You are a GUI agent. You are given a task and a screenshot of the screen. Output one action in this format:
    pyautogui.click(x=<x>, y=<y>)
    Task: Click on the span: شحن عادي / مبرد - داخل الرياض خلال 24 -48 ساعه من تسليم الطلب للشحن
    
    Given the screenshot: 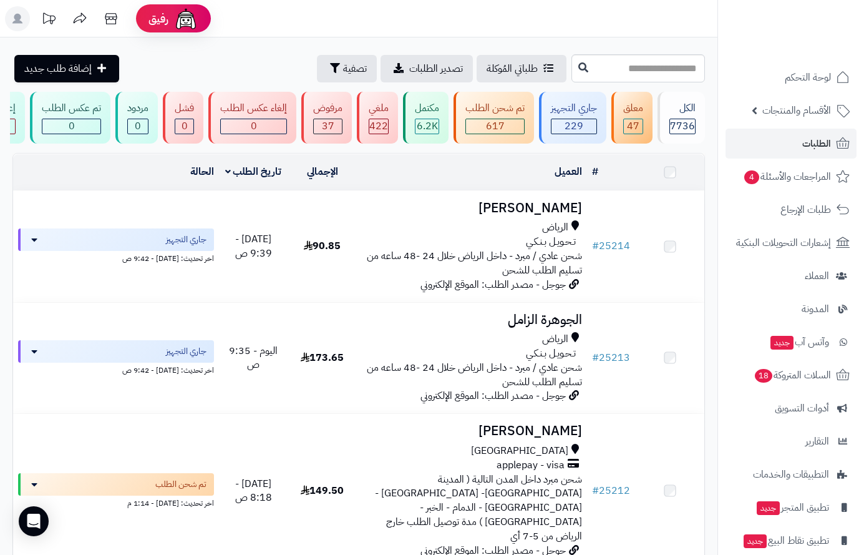 What is the action you would take?
    pyautogui.click(x=474, y=374)
    